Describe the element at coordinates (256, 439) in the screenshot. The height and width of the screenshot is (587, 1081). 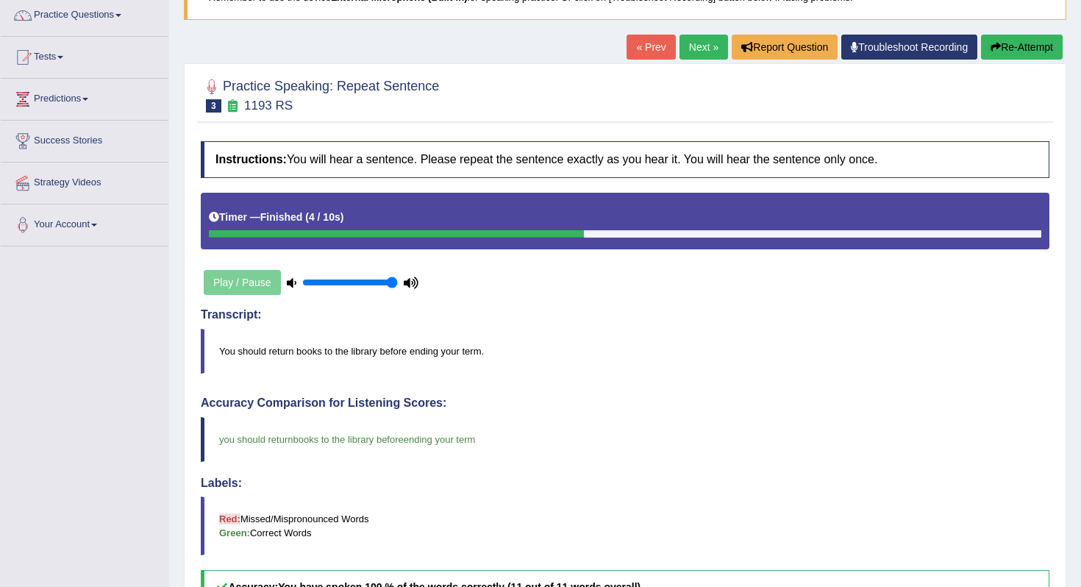
I see `span: you should return` at that location.